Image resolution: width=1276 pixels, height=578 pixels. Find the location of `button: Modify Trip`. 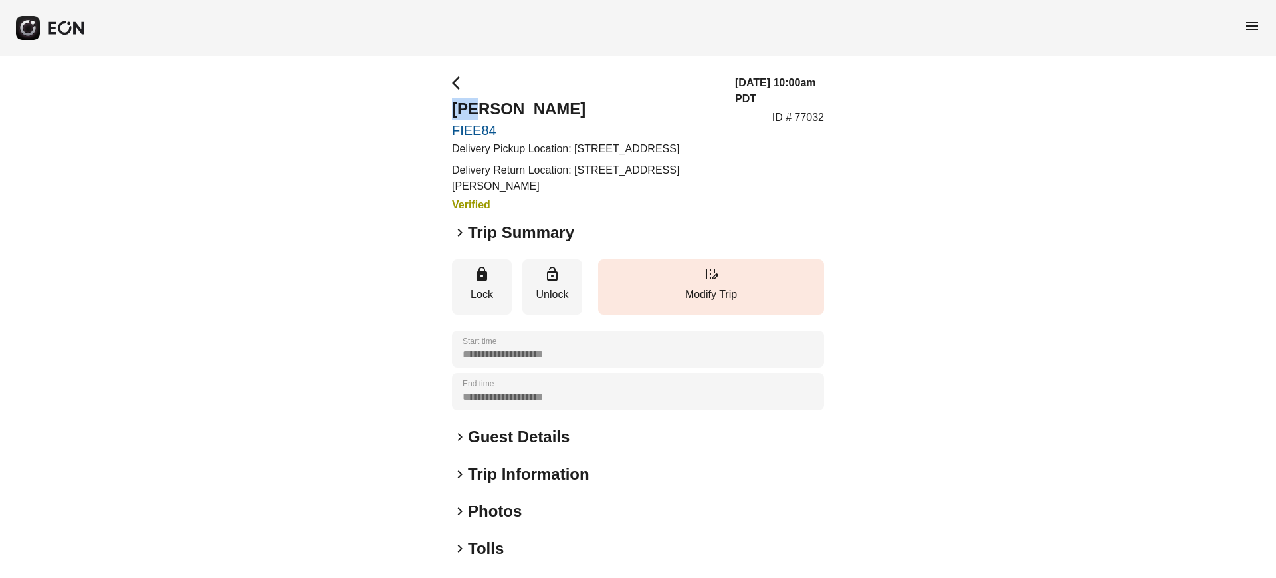

button: Modify Trip is located at coordinates (711, 287).